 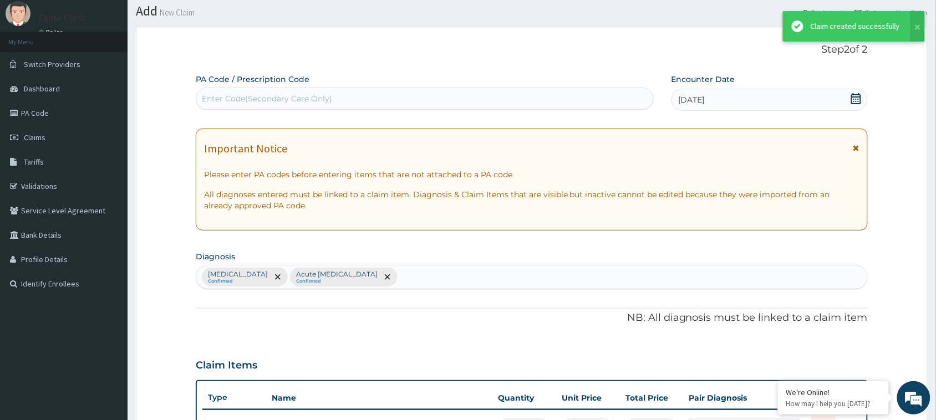 What do you see at coordinates (33, 69) in the screenshot?
I see `img: d_794563401_company_1708531726252_794563401` at bounding box center [33, 69].